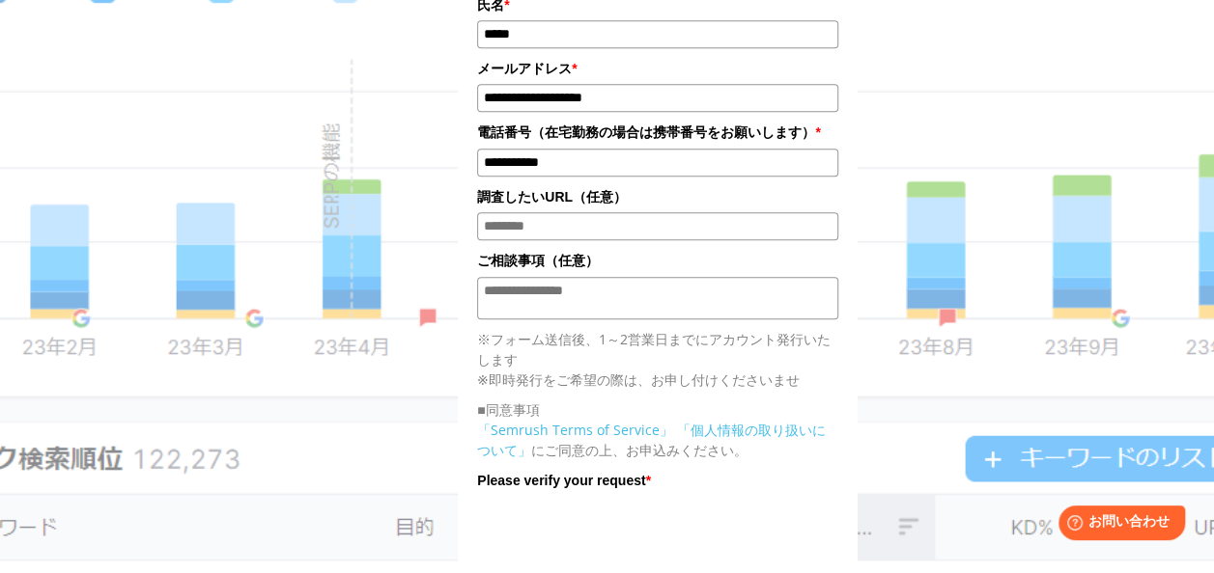 The width and height of the screenshot is (1214, 573). What do you see at coordinates (657, 440) in the screenshot?
I see `p: にご同意の上、お申込みください。` at bounding box center [657, 440].